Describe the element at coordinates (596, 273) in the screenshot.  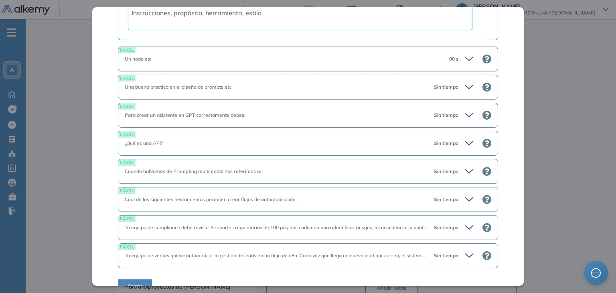
I see `span: message` at that location.